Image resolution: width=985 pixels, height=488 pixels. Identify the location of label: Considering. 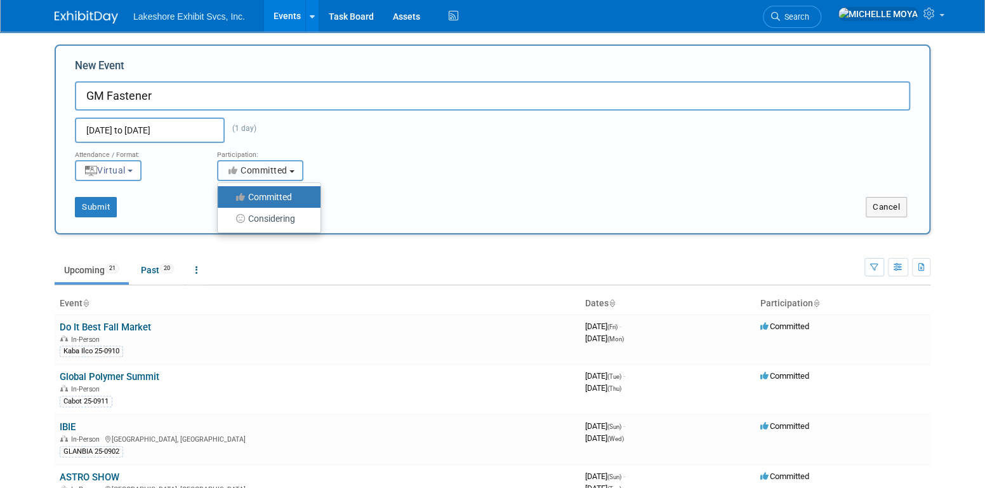
(266, 218).